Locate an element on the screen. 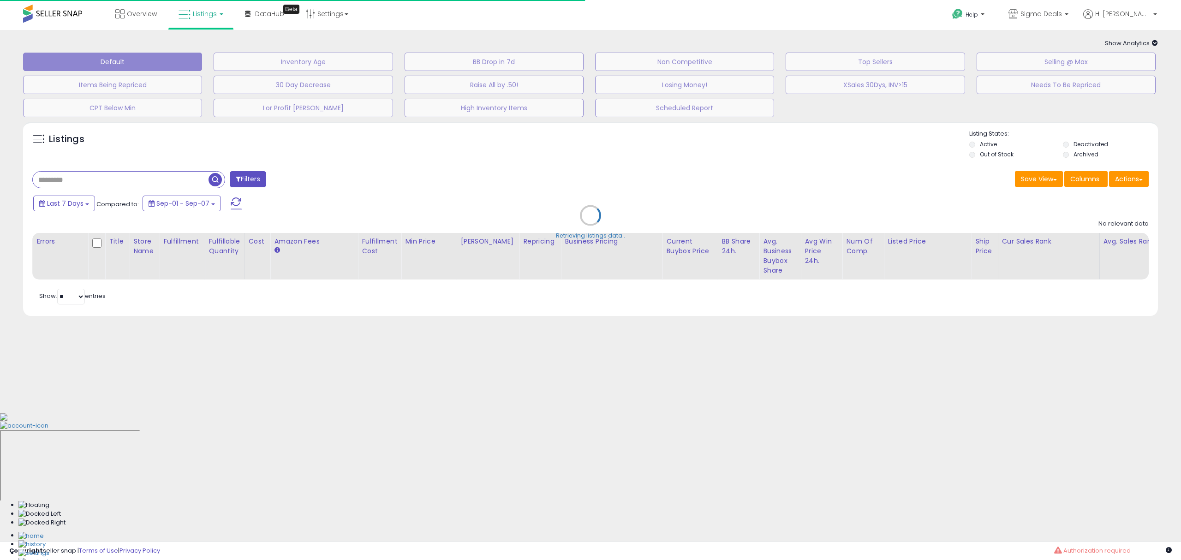 The image size is (1181, 560). button: Scheduled Report is located at coordinates (684, 108).